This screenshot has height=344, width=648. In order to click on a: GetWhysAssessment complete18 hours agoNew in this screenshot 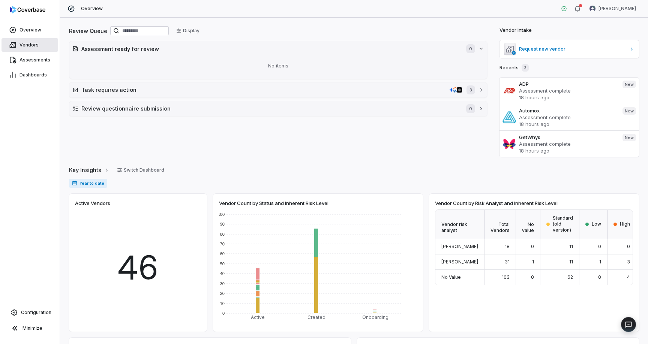, I will do `click(569, 144)`.